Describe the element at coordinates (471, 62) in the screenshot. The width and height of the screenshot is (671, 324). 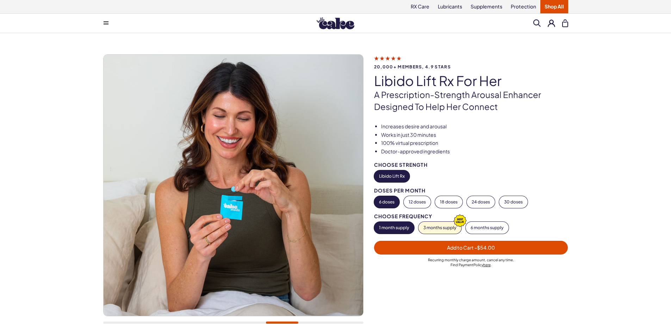
I see `a: 20,000+ members, 4.9 stars` at that location.